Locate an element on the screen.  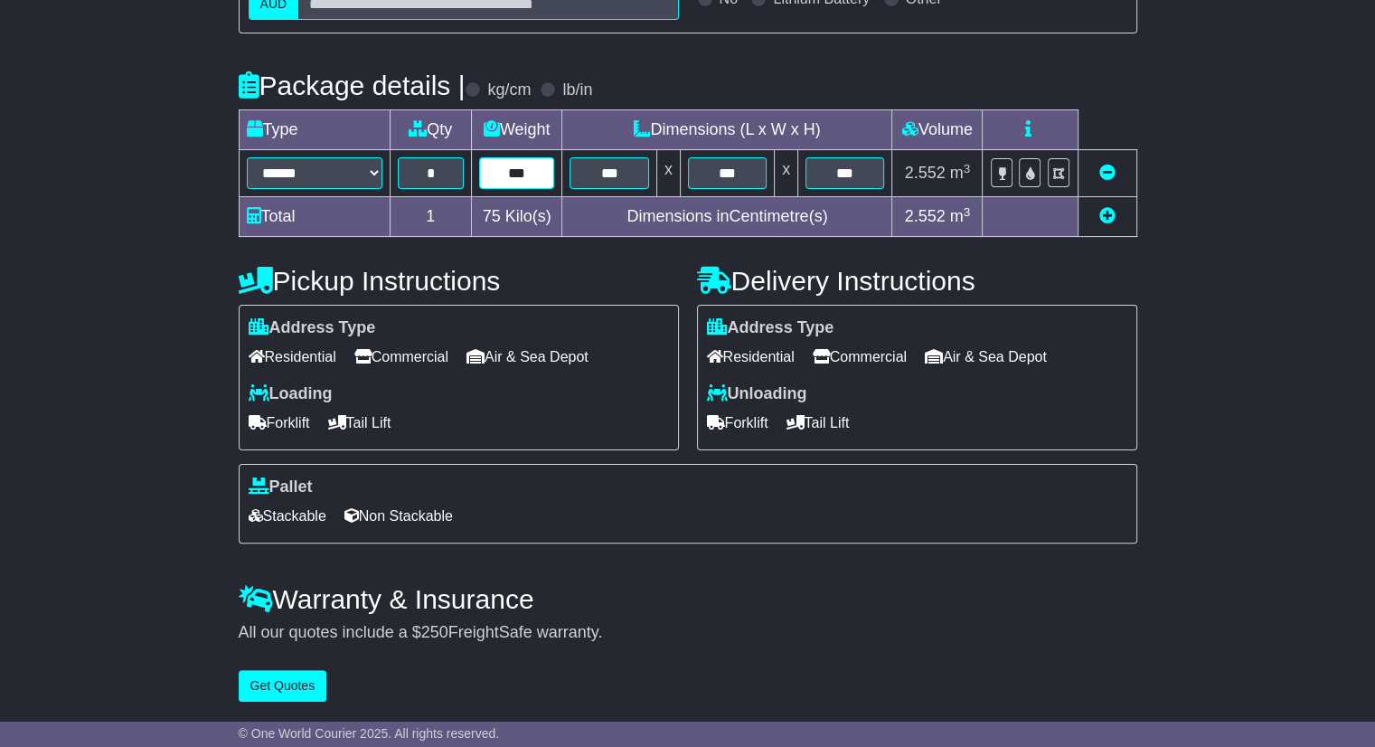
label: Loading is located at coordinates (290, 394).